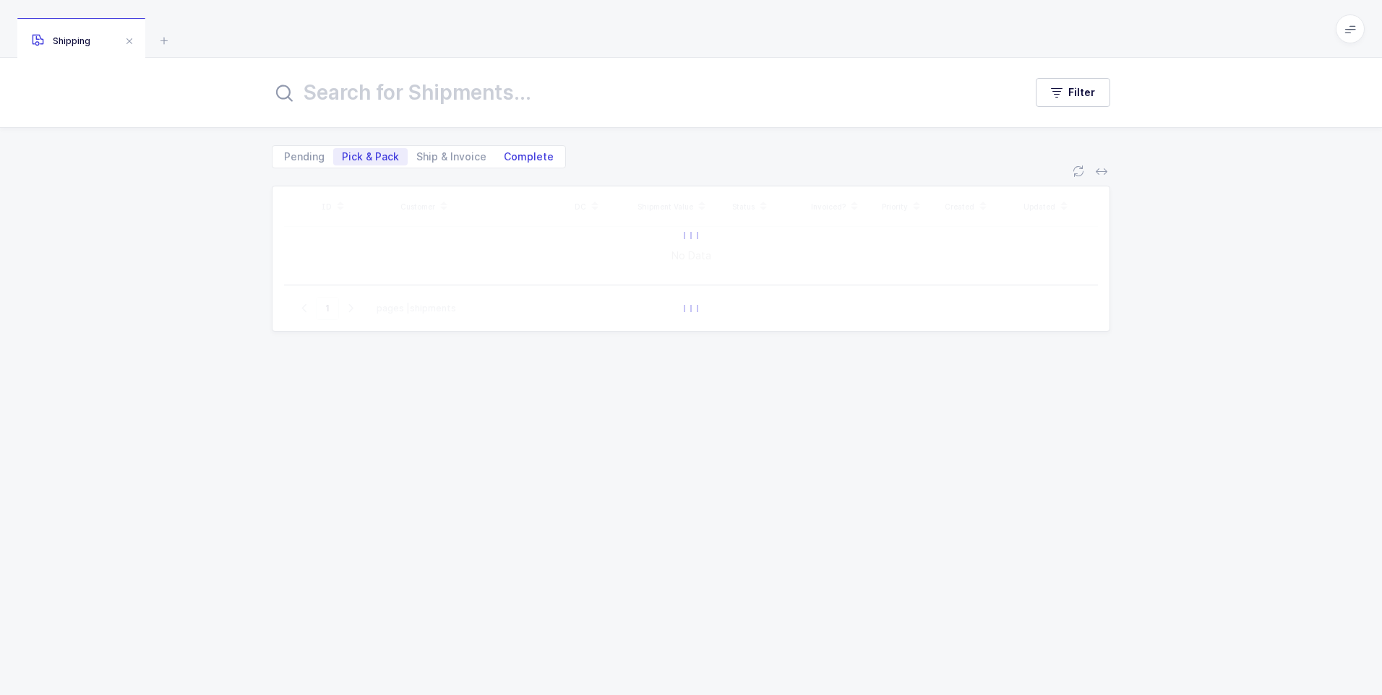 The width and height of the screenshot is (1382, 695). Describe the element at coordinates (304, 157) in the screenshot. I see `span: Pending` at that location.